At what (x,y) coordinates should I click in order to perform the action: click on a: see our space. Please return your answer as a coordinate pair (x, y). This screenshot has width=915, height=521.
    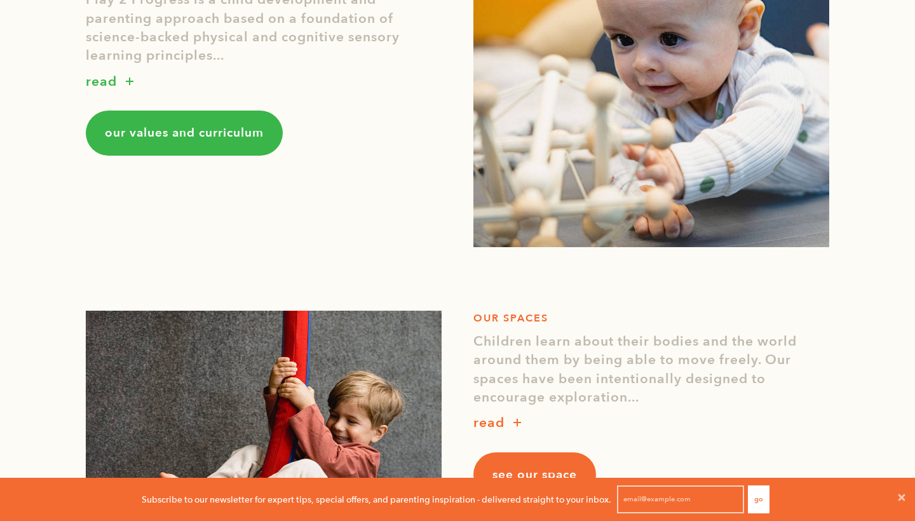
    Looking at the image, I should click on (535, 475).